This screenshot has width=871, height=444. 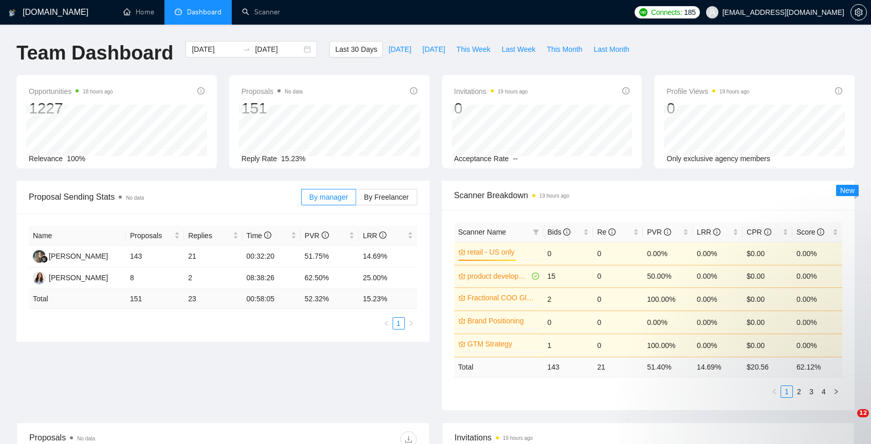 What do you see at coordinates (39, 278) in the screenshot?
I see `img: JM` at bounding box center [39, 278].